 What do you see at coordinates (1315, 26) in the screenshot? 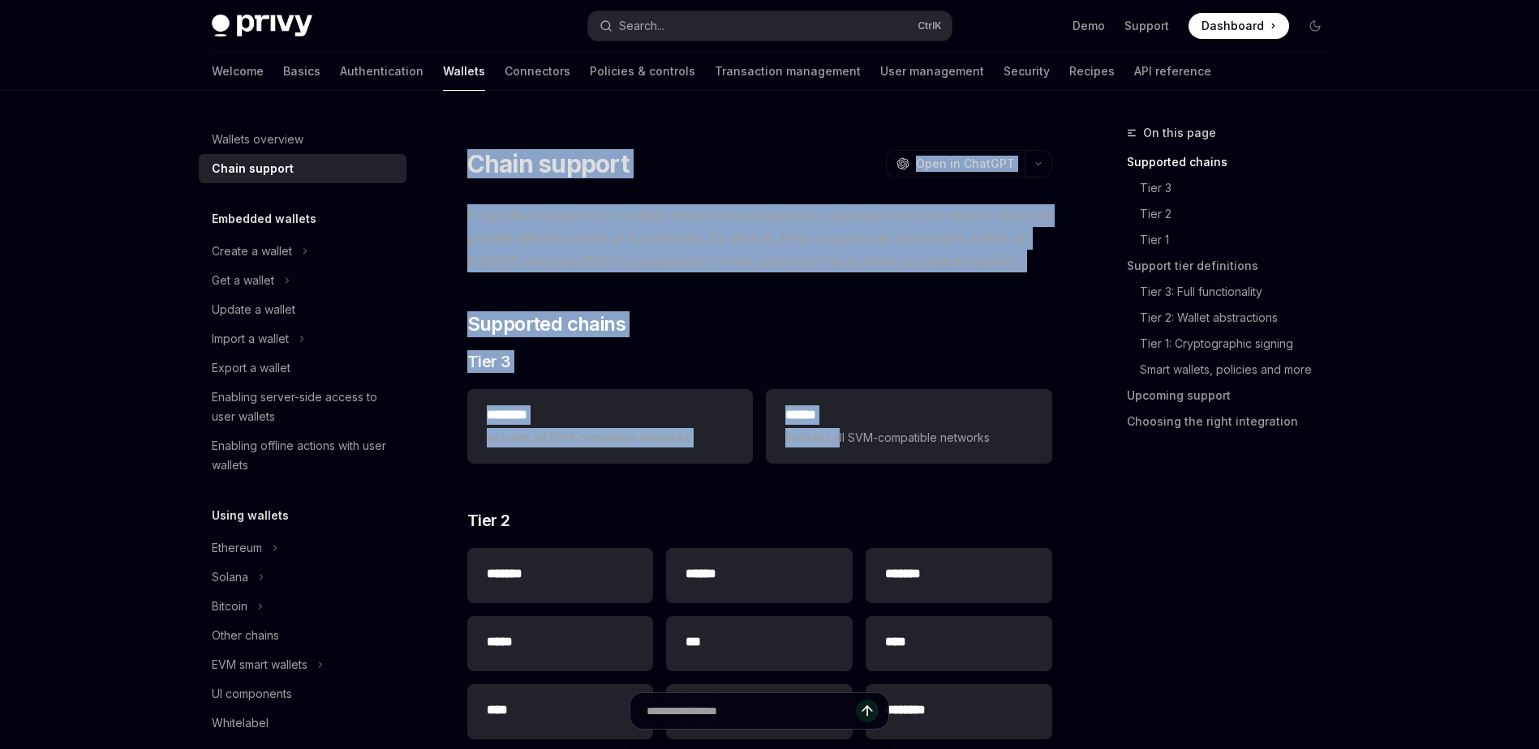
I see `button: Toggle dark mode` at bounding box center [1315, 26].